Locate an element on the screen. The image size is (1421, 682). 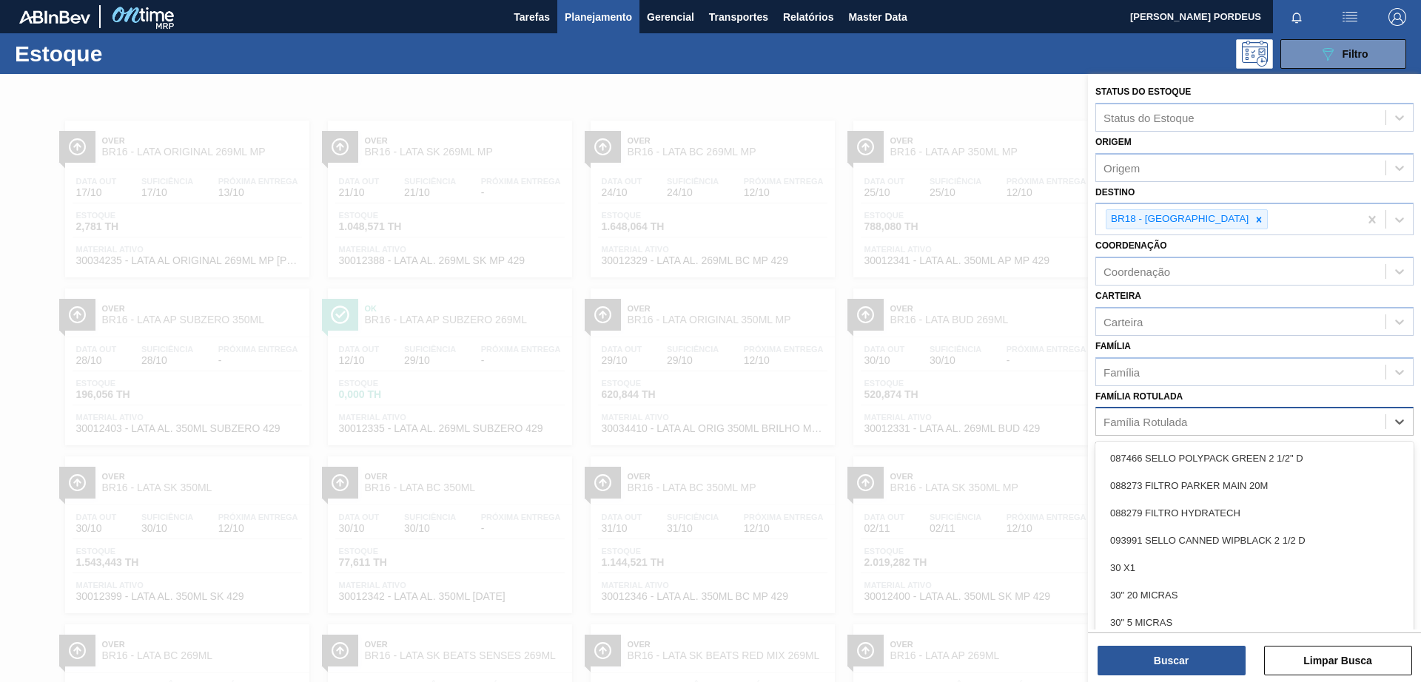
div: Pogramando: nenhum usuário selecionado is located at coordinates (1254, 54).